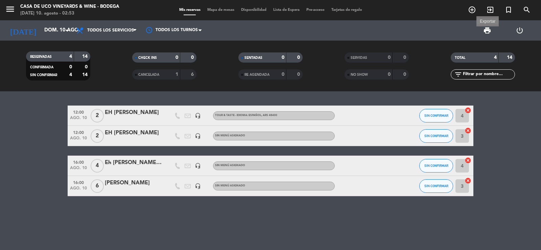 This screenshot has width=541, height=250. What do you see at coordinates (111, 30) in the screenshot?
I see `span: Todos los servicios` at bounding box center [111, 30].